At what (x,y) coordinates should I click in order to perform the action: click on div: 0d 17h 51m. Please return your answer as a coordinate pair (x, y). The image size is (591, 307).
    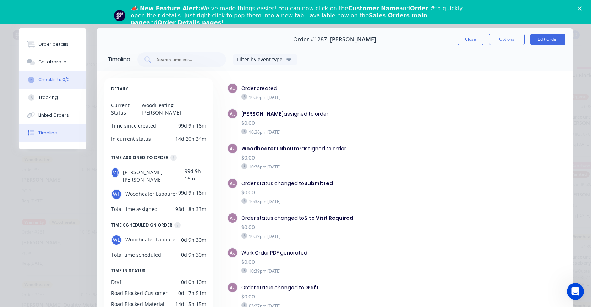
    Looking at the image, I should click on (192, 293).